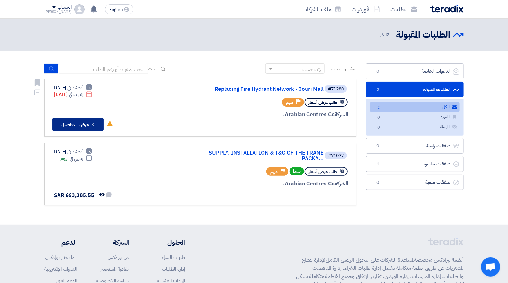 Image resolution: width=508 pixels, height=283 pixels. What do you see at coordinates (76, 94) in the screenshot?
I see `span: إنتهت في` at bounding box center [76, 94].